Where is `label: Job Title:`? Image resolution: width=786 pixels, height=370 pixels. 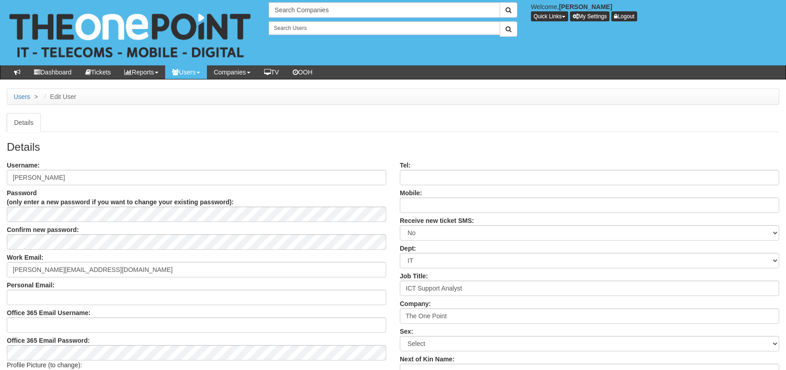 label: Job Title: is located at coordinates (414, 274).